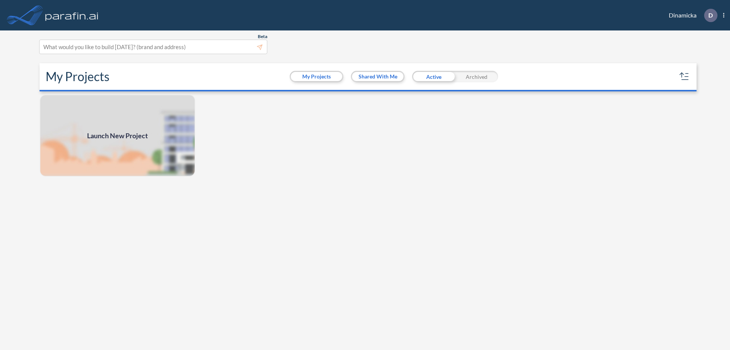 The image size is (730, 350). I want to click on h2: My Projects, so click(78, 76).